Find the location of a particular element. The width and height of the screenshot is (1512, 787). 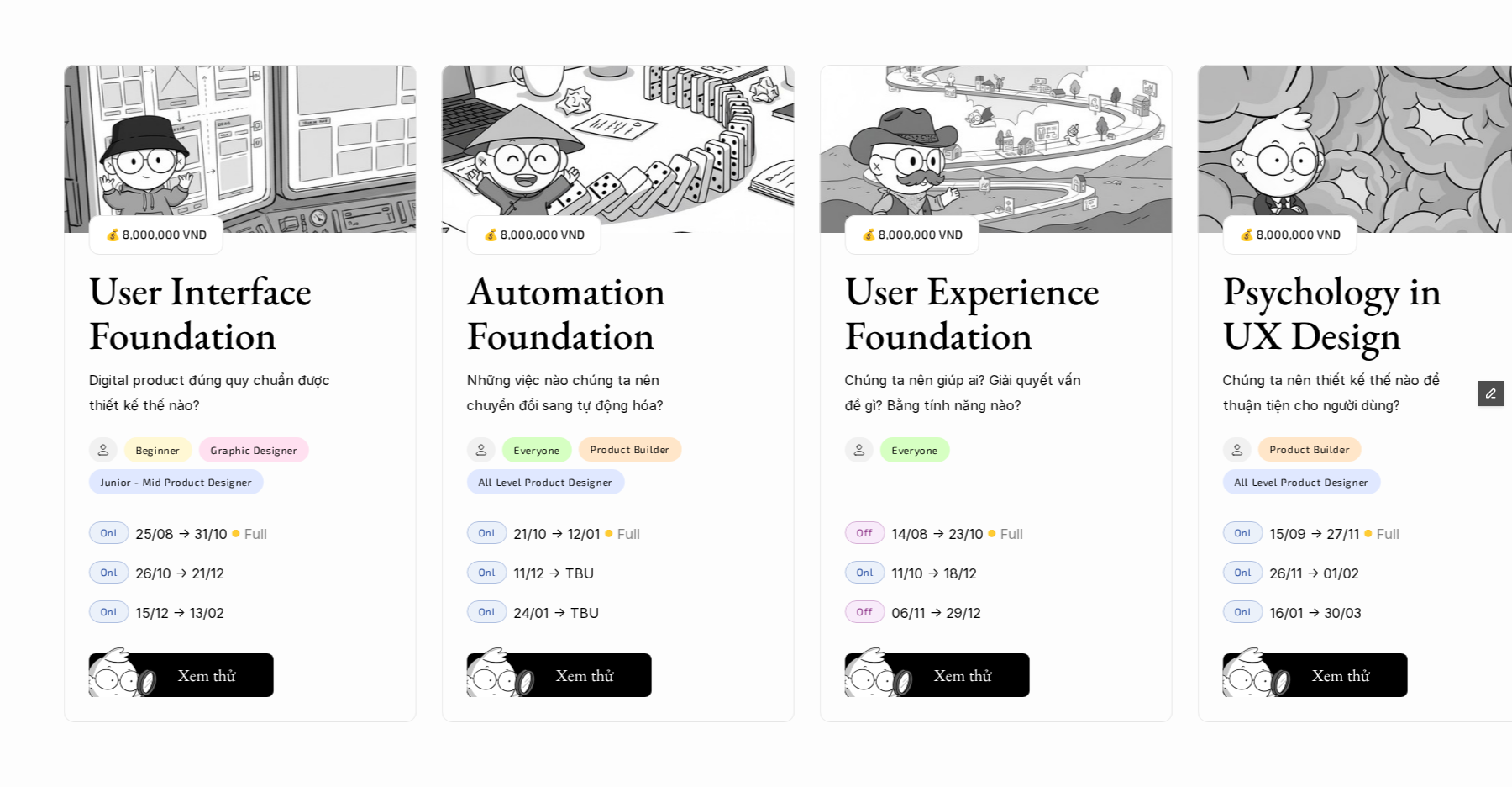

p: 24/01 -> TBU is located at coordinates (557, 613).